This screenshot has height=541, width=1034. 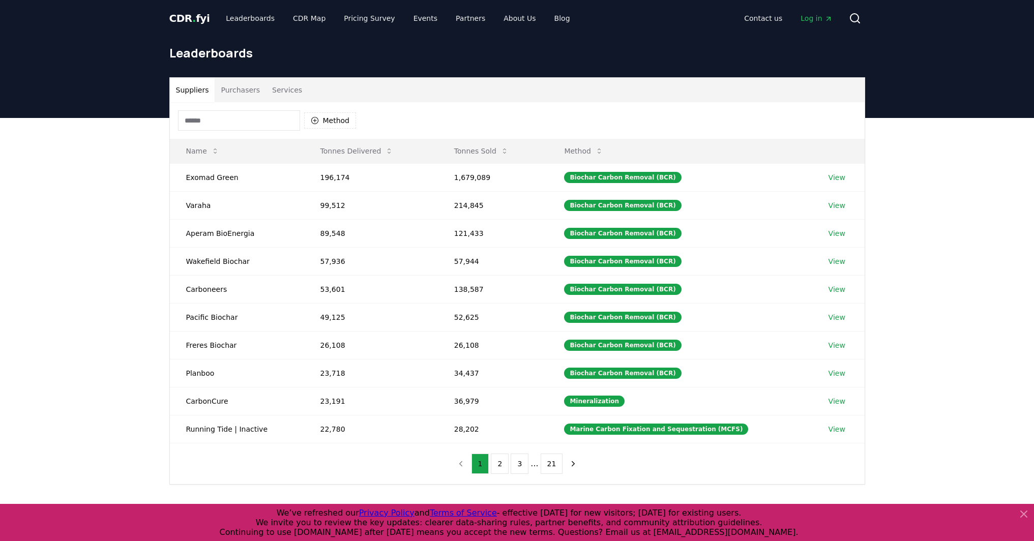 I want to click on button: 21, so click(x=552, y=464).